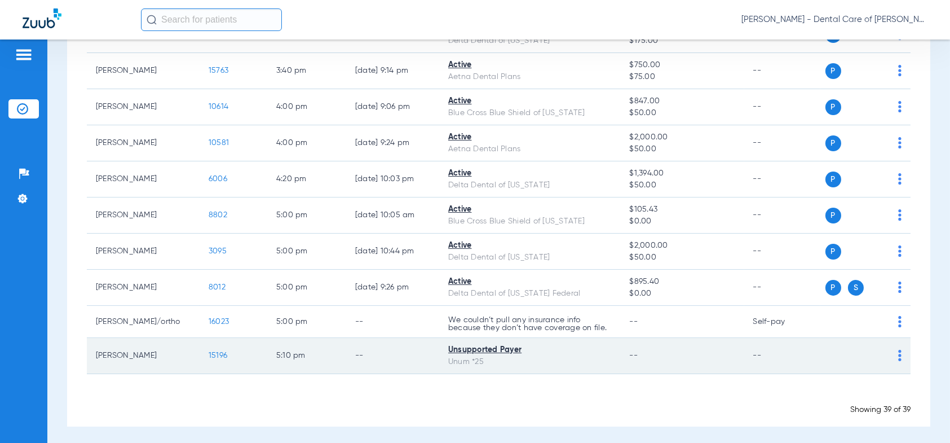 Image resolution: width=950 pixels, height=443 pixels. What do you see at coordinates (307, 356) in the screenshot?
I see `td: 5:10 PM` at bounding box center [307, 356].